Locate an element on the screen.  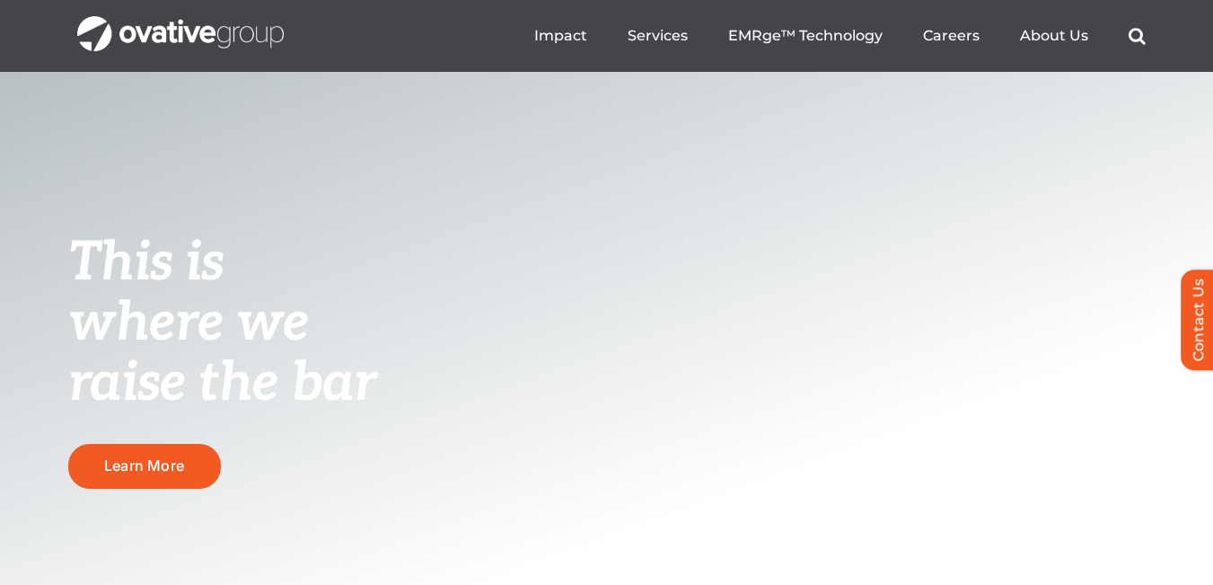
a: Search is located at coordinates (1137, 36).